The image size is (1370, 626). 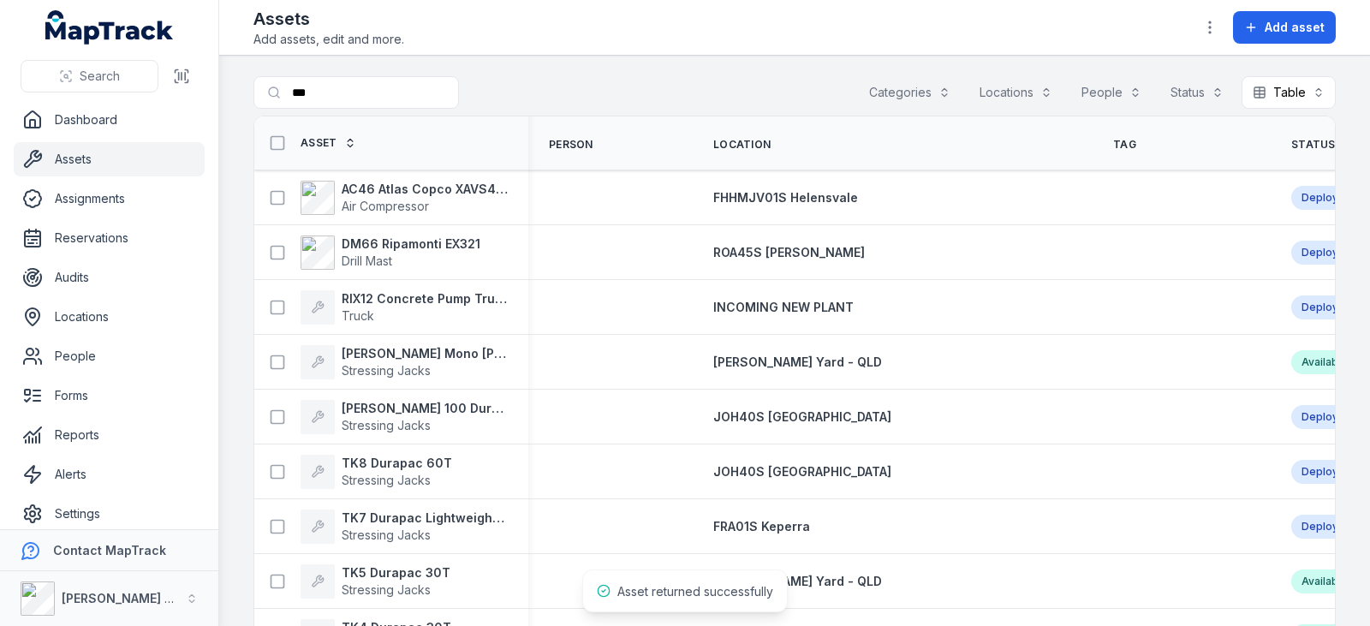 What do you see at coordinates (109, 396) in the screenshot?
I see `a: Forms` at bounding box center [109, 396].